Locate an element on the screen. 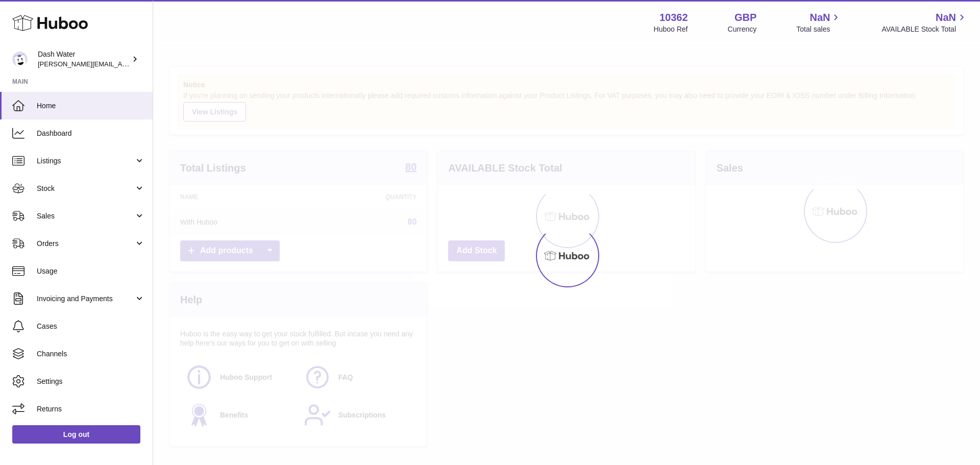 The width and height of the screenshot is (980, 465). span: Orders is located at coordinates (85, 244).